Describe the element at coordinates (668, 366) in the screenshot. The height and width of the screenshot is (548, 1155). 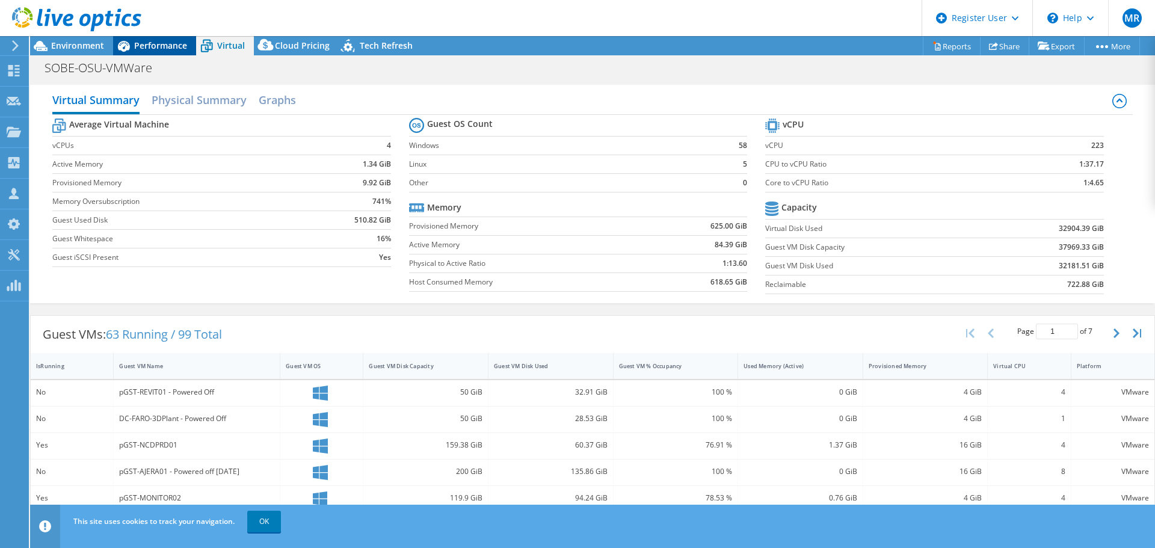
I see `div: Guest VM % Occupancy` at that location.